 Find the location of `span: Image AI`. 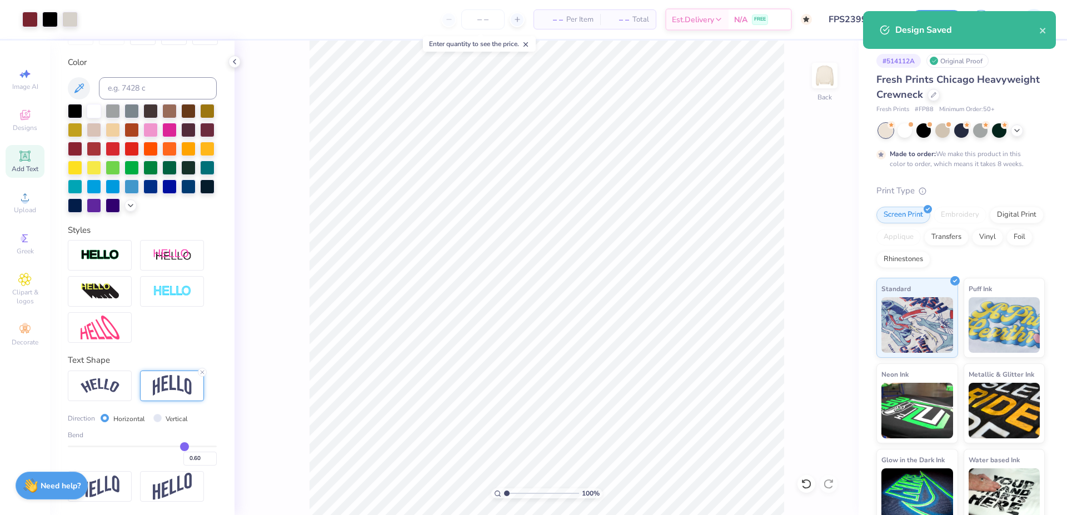

span: Image AI is located at coordinates (25, 87).